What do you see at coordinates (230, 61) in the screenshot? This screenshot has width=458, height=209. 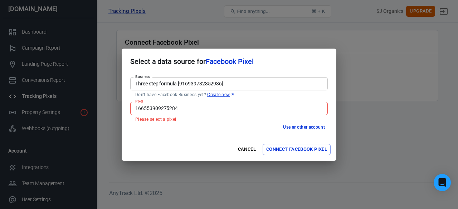 I see `span: Facebook Pixel` at bounding box center [230, 61].